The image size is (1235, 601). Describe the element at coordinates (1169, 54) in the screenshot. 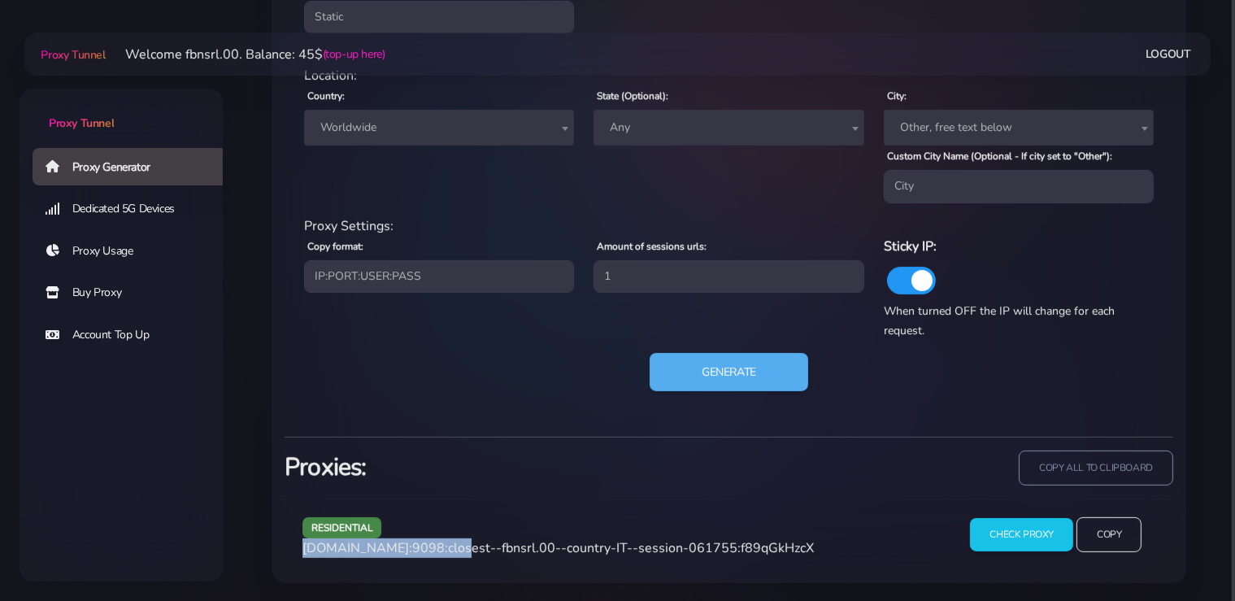

I see `a: Logout` at that location.